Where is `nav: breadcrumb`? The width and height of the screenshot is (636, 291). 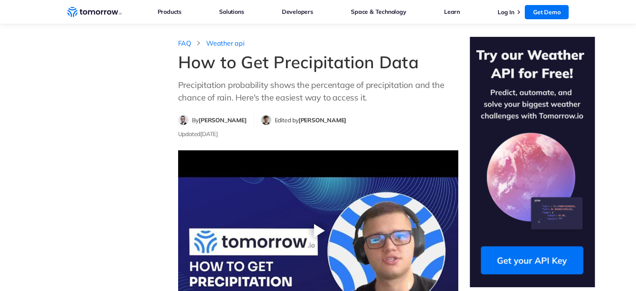
nav: breadcrumb is located at coordinates (318, 42).